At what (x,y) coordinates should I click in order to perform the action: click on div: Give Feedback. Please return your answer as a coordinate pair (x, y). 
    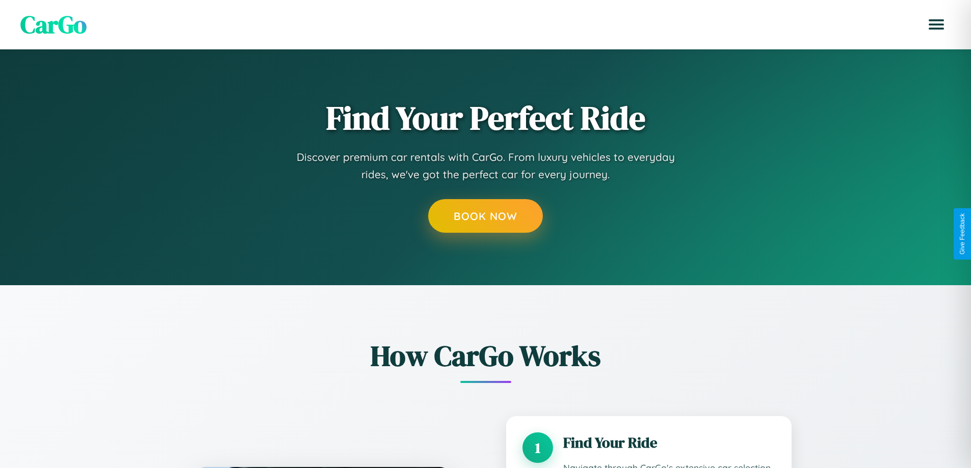
    Looking at the image, I should click on (962, 234).